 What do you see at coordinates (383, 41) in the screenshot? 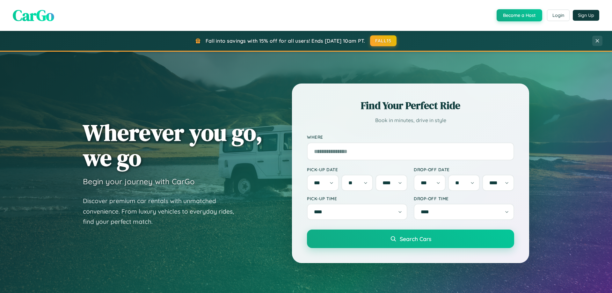
I see `button: FALL15` at bounding box center [383, 41].